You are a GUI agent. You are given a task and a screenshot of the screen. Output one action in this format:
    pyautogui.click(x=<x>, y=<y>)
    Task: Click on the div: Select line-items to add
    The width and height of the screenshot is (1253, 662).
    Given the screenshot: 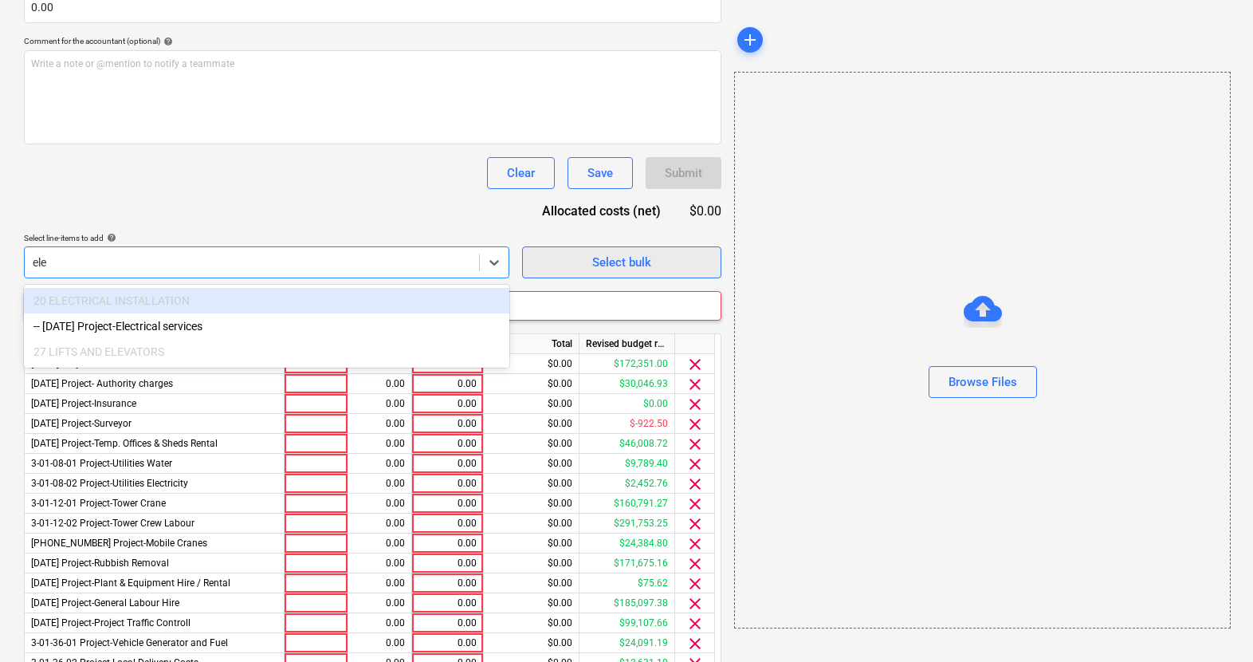 What is the action you would take?
    pyautogui.click(x=266, y=238)
    